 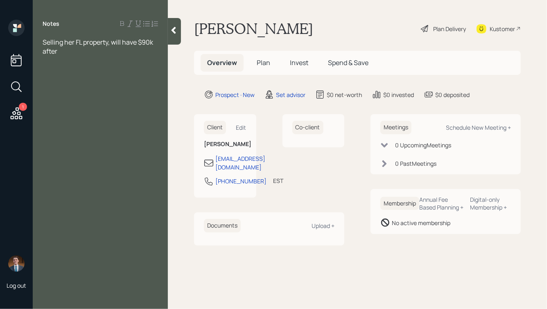 I want to click on div: Set advisor, so click(x=291, y=95).